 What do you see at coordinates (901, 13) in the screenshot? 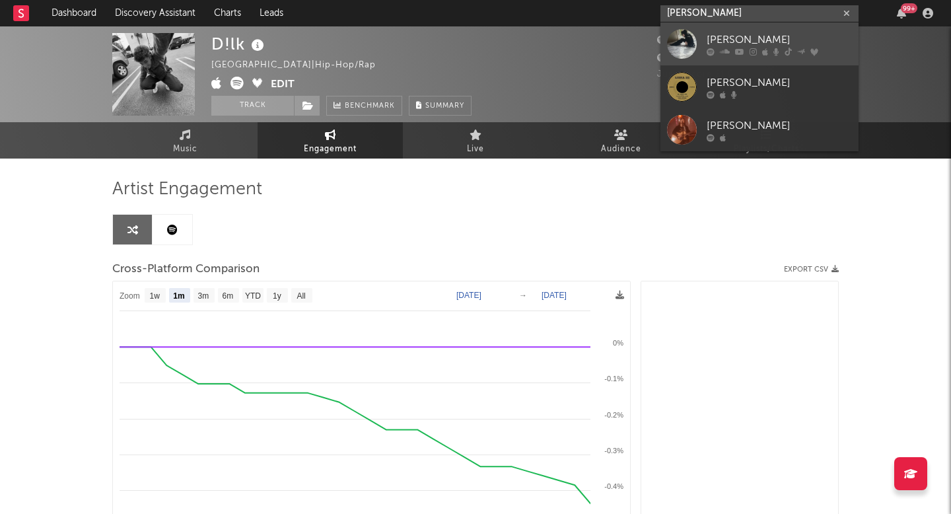
I see `button: 99+` at bounding box center [901, 13].